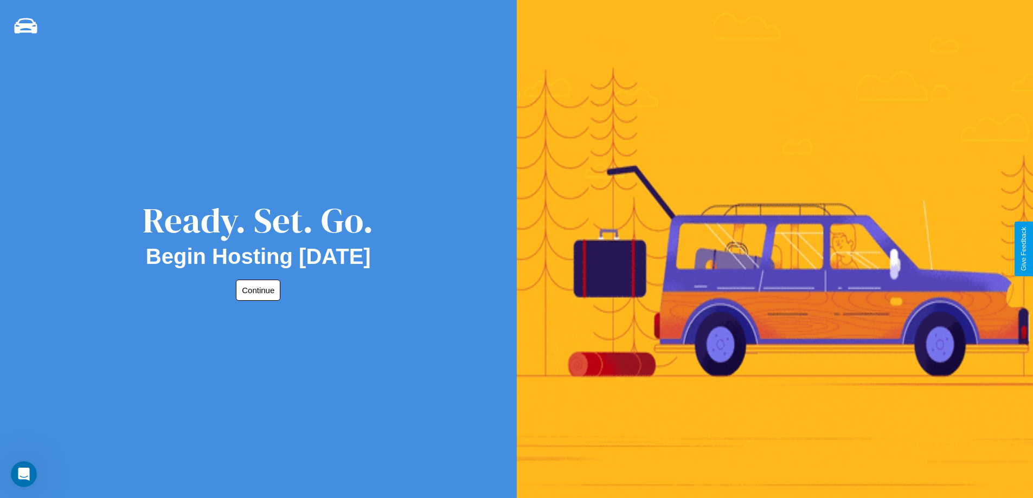 The height and width of the screenshot is (498, 1033). Describe the element at coordinates (258, 290) in the screenshot. I see `button: Continue` at that location.